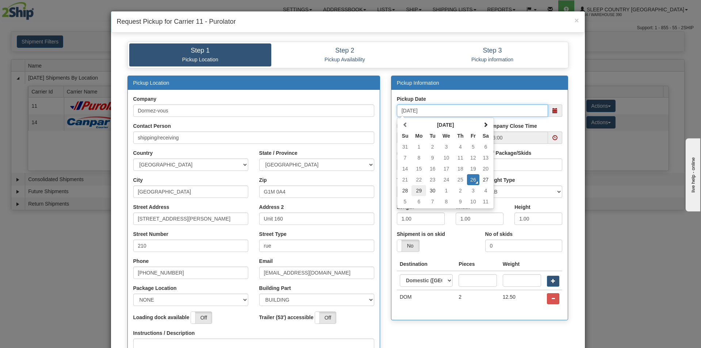 This screenshot has height=348, width=701. What do you see at coordinates (278, 153) in the screenshot?
I see `label: State / Province` at bounding box center [278, 153].